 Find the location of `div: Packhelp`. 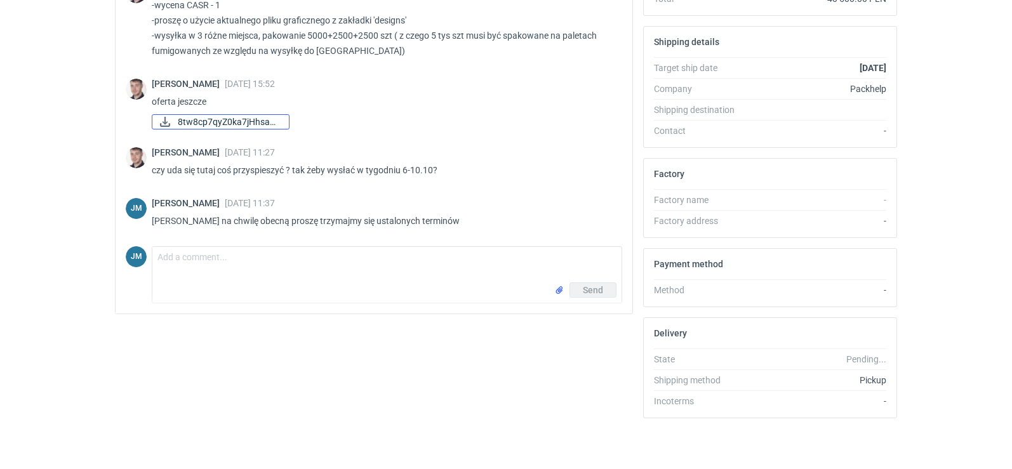

div: Packhelp is located at coordinates (817, 89).